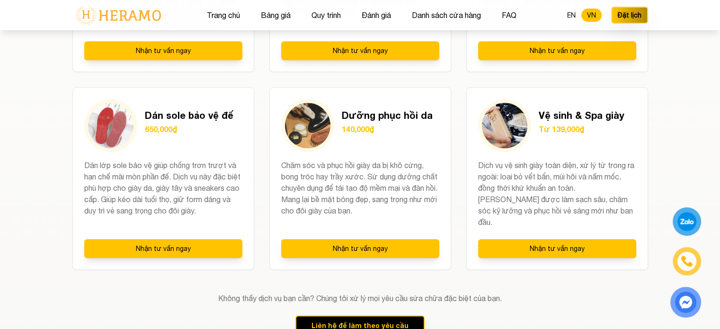  What do you see at coordinates (387, 129) in the screenshot?
I see `p: 140,000₫` at bounding box center [387, 129].